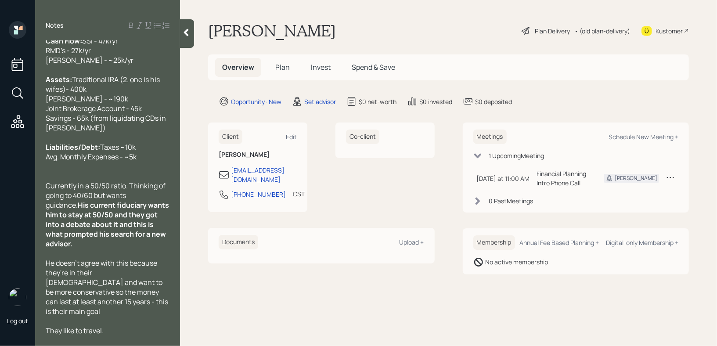 The width and height of the screenshot is (717, 346). Describe the element at coordinates (64, 41) in the screenshot. I see `span: Cash Flow:` at that location.